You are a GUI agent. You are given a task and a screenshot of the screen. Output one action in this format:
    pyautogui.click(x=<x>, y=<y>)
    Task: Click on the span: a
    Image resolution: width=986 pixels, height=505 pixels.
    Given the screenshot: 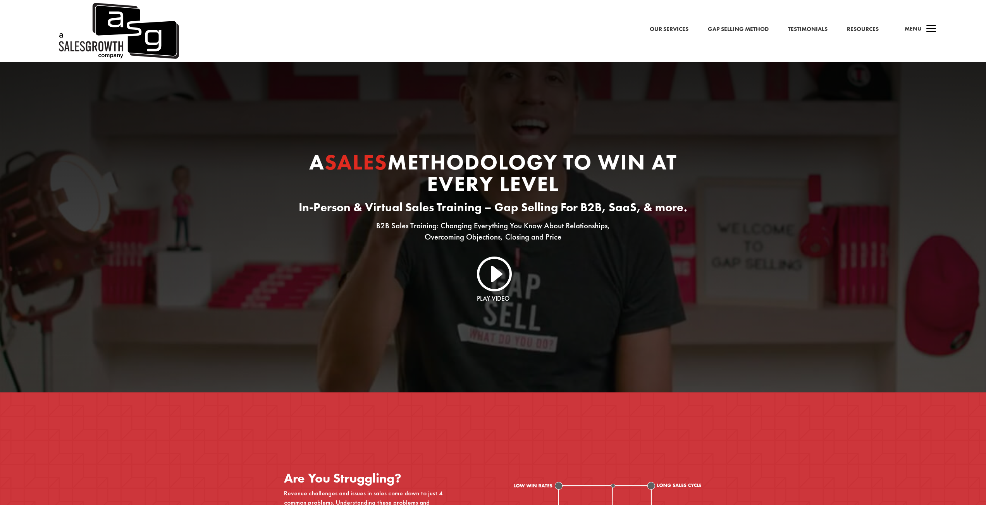 What is the action you would take?
    pyautogui.click(x=931, y=29)
    